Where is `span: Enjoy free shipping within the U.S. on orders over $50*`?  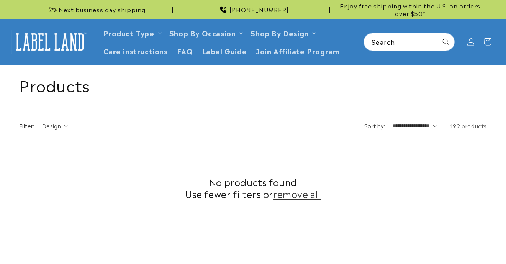
span: Enjoy free shipping within the U.S. on orders over $50* is located at coordinates (410, 9).